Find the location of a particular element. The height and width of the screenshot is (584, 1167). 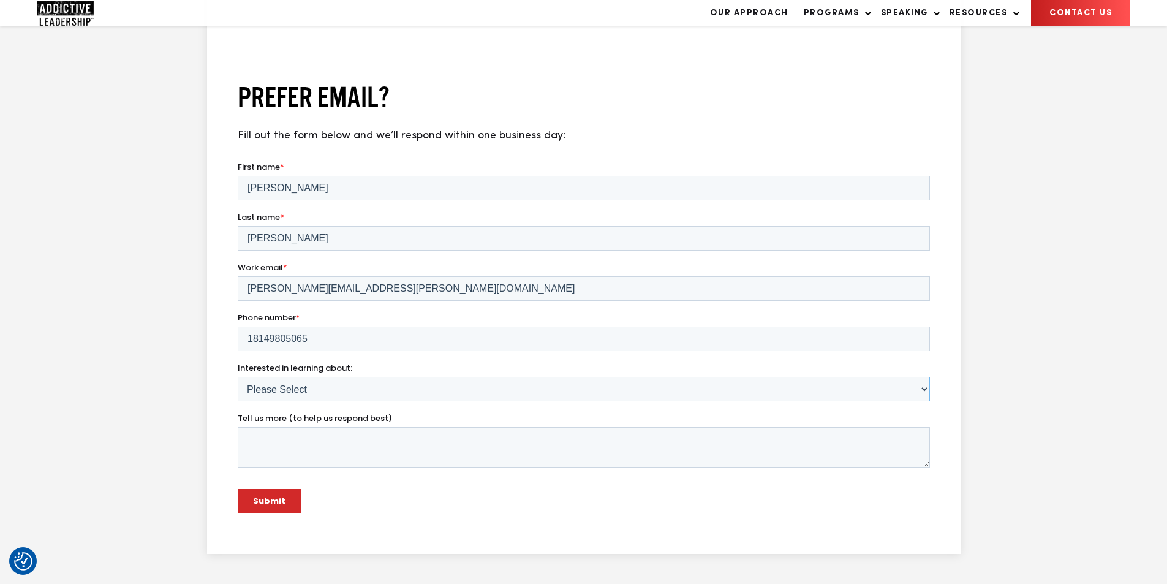

button: Consent Preferences is located at coordinates (23, 561).